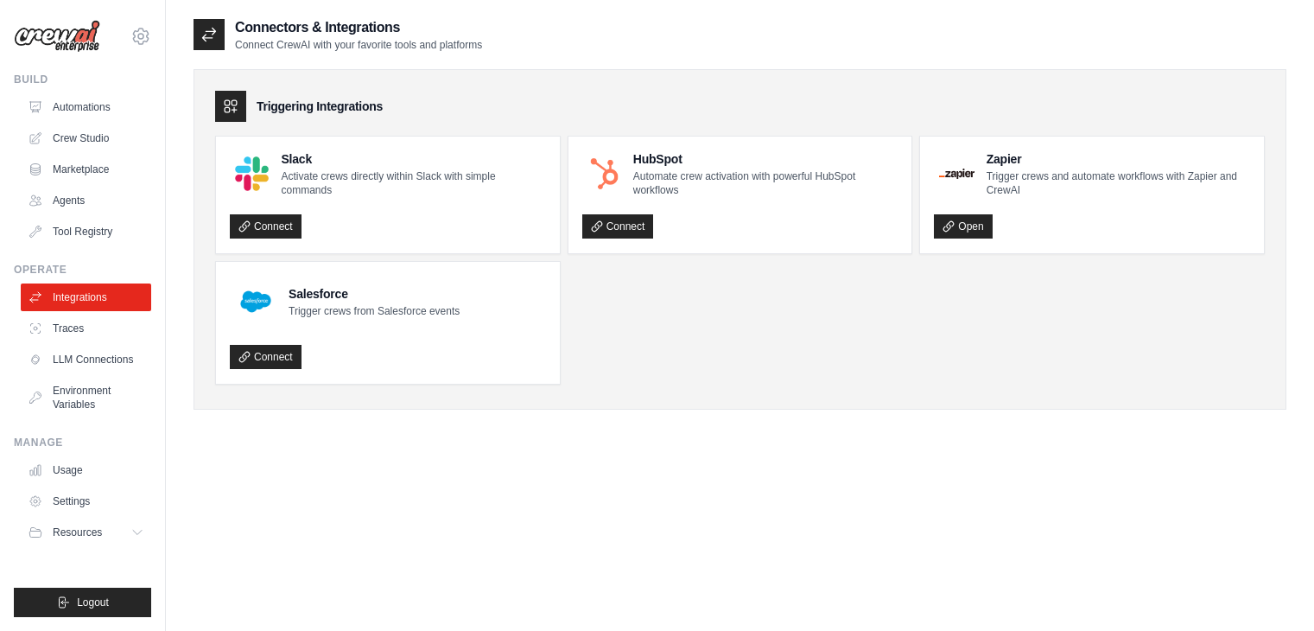  Describe the element at coordinates (256, 302) in the screenshot. I see `img: Salesforce Logo` at that location.